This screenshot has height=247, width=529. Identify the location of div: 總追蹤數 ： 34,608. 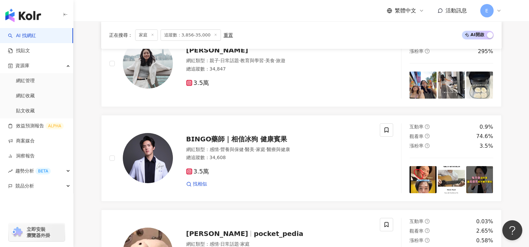
(279, 158).